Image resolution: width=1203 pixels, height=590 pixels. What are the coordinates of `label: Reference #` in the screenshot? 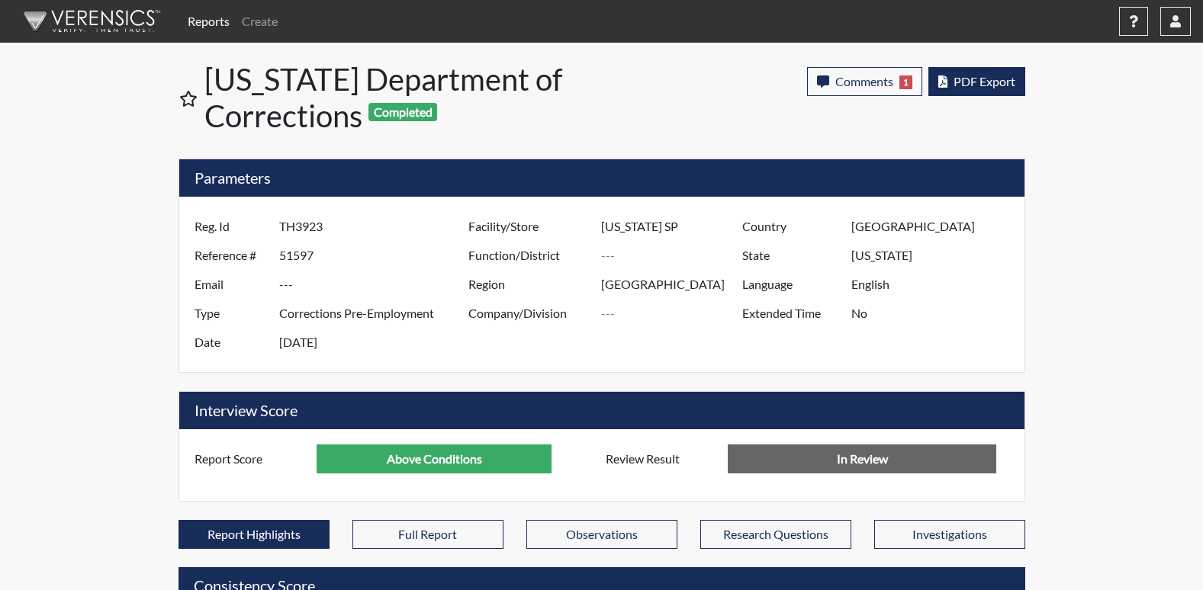 It's located at (231, 255).